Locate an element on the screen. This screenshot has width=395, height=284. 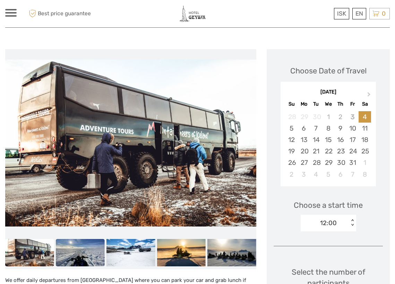
div: Mo is located at coordinates (304, 104).